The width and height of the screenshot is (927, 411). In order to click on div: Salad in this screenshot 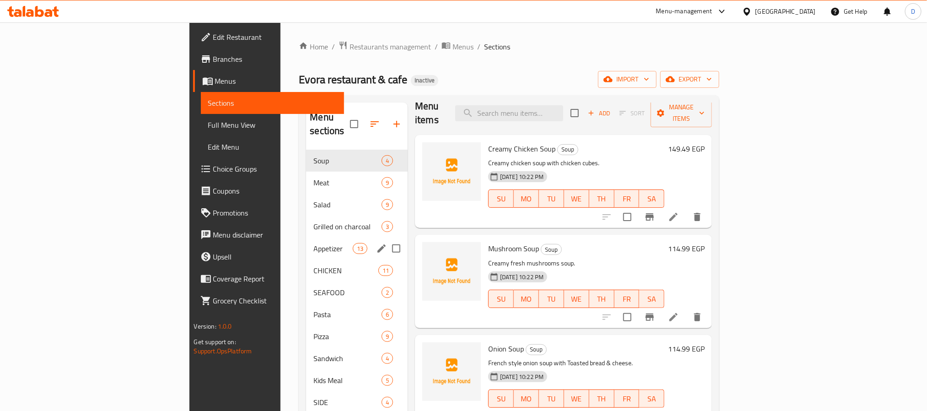, I will do `click(347, 205)`.